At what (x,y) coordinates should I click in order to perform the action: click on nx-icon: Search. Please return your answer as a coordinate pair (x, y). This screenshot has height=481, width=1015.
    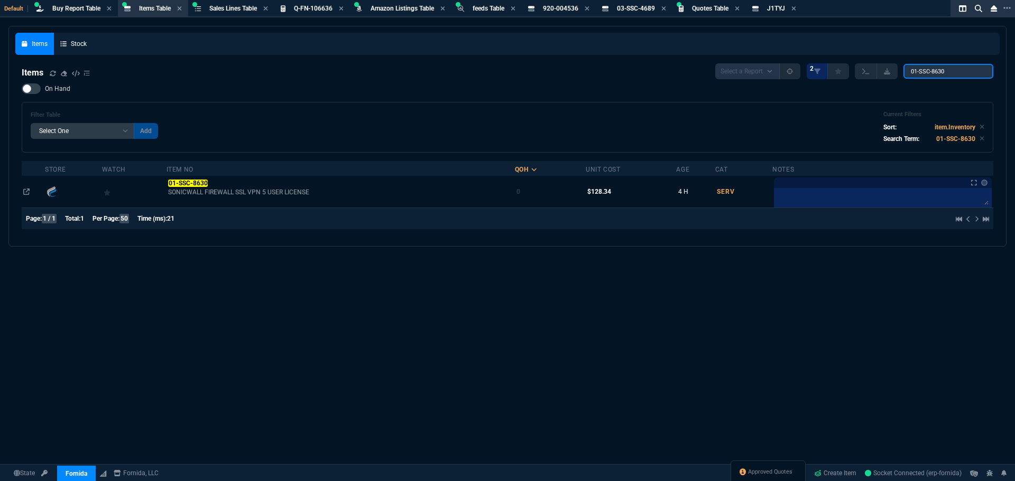
    Looking at the image, I should click on (978, 8).